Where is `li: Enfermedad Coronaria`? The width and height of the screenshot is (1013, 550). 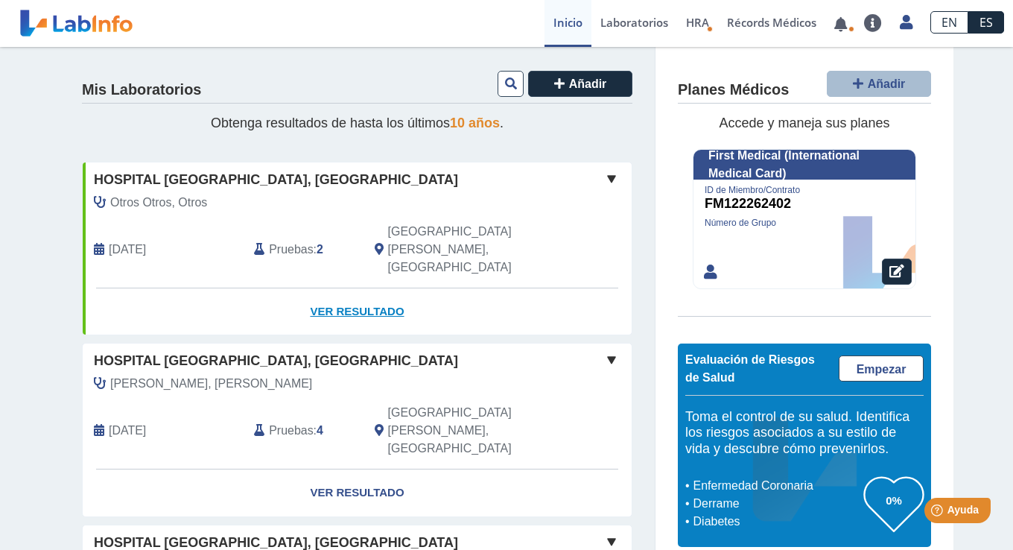 li: Enfermedad Coronaria is located at coordinates (776, 486).